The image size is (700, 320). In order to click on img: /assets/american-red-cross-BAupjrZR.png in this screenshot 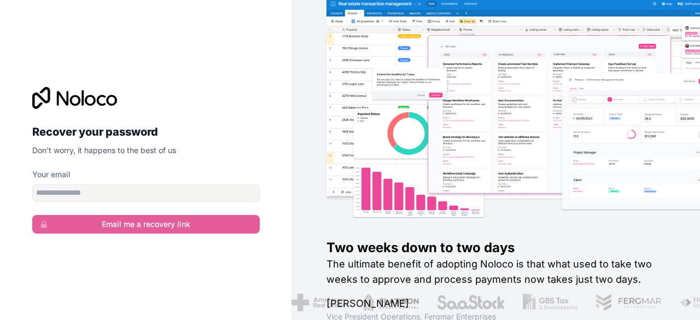, I will do `click(318, 302)`.